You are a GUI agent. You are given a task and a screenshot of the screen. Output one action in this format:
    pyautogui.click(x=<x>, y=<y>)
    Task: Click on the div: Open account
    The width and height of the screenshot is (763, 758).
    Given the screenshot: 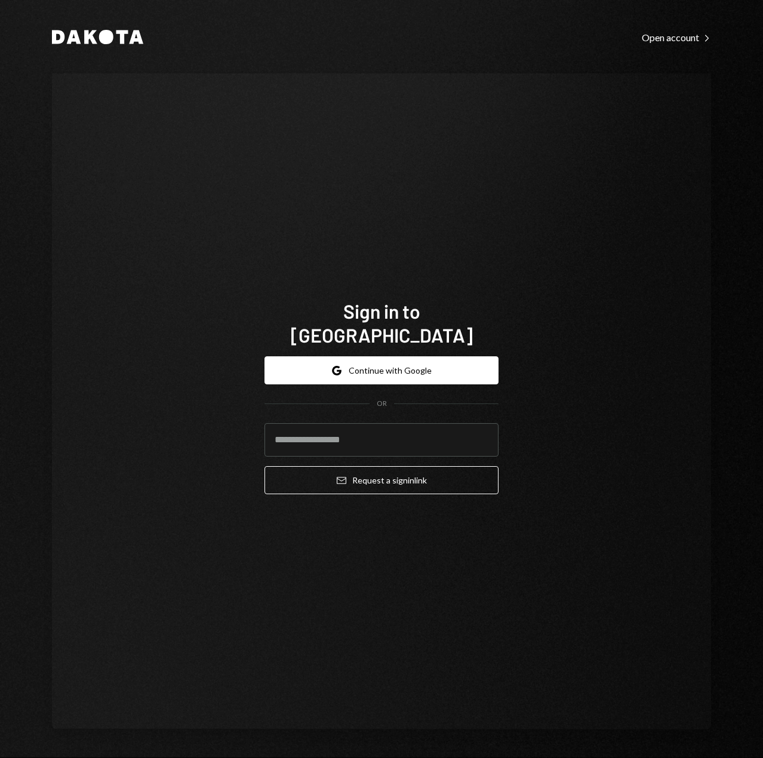 What is the action you would take?
    pyautogui.click(x=677, y=38)
    